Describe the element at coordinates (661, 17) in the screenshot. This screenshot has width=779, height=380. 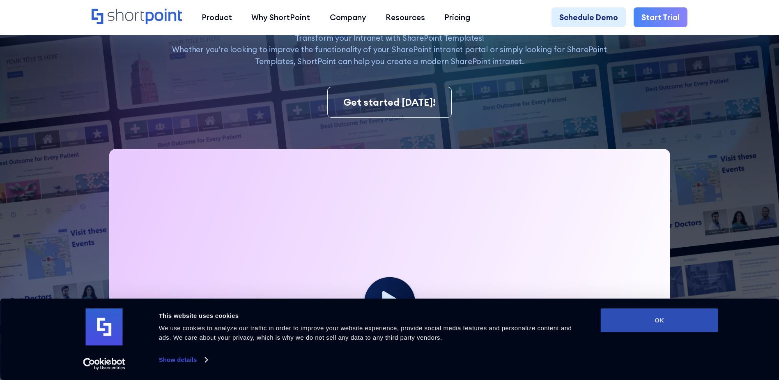
I see `a: Start Trial` at that location.